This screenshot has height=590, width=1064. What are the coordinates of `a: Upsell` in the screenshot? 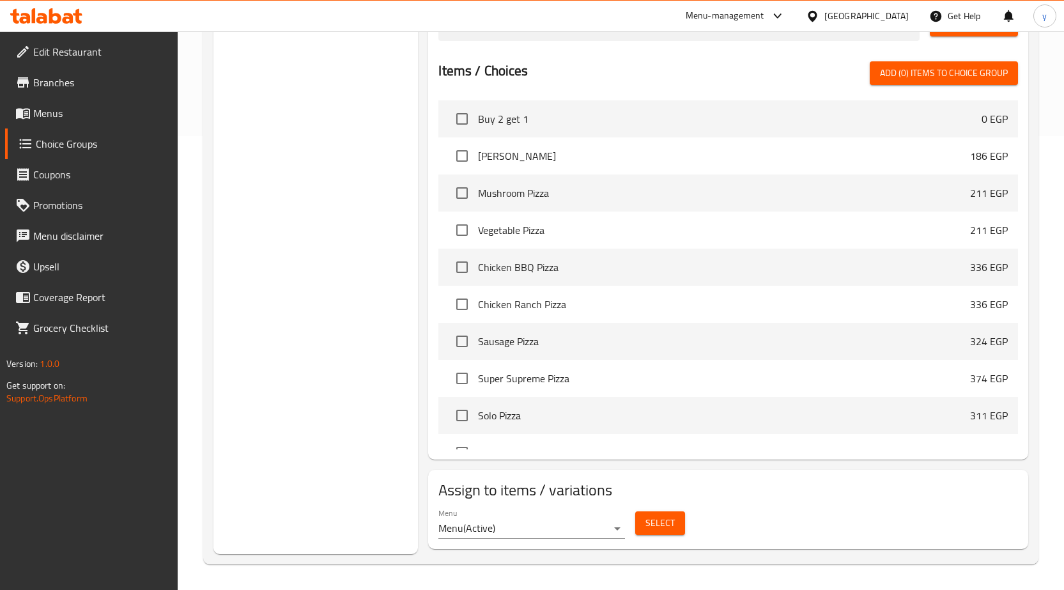 It's located at (91, 266).